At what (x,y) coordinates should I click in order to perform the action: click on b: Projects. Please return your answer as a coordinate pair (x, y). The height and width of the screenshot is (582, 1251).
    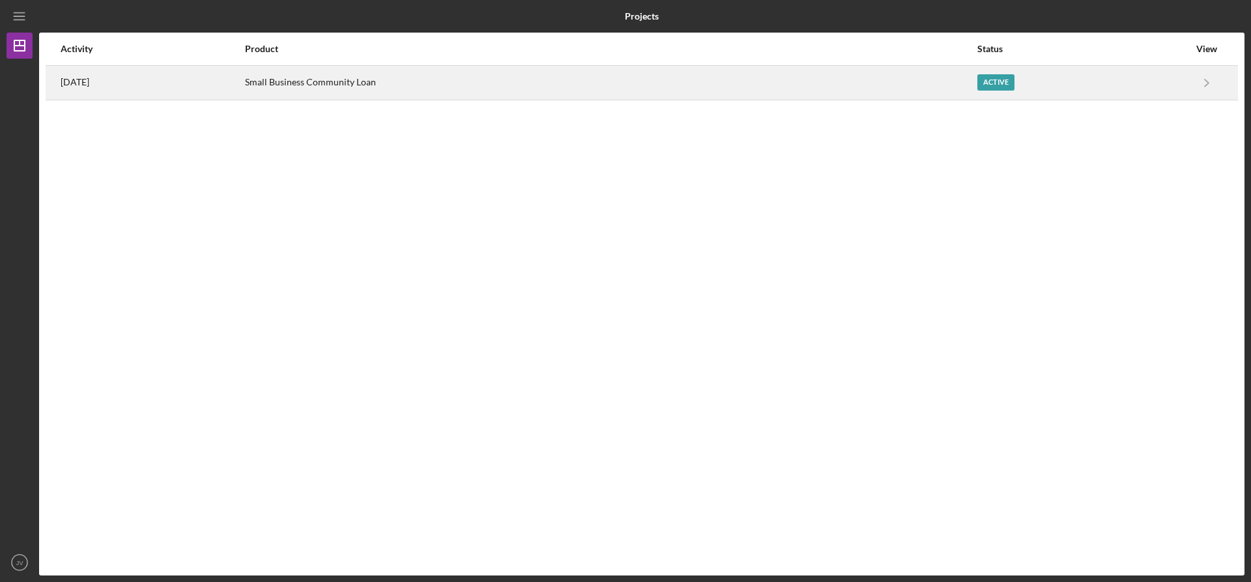
    Looking at the image, I should click on (642, 16).